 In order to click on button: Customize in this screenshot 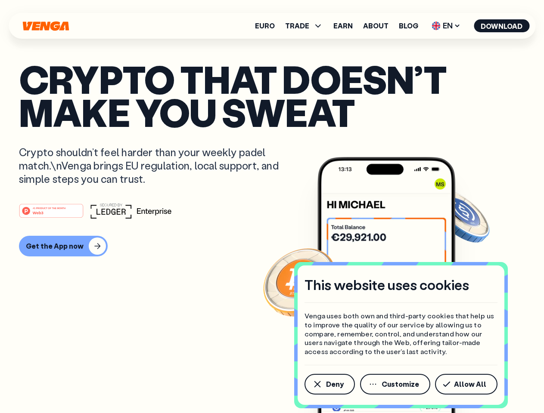, I will do `click(395, 385)`.